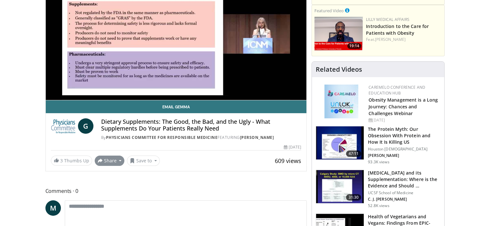 The height and width of the screenshot is (226, 490). Describe the element at coordinates (201, 125) in the screenshot. I see `h4: Dietary Supplements: The Good, the Bad, and the Ugly - What Supplements Do Your Patients Really Need` at that location.